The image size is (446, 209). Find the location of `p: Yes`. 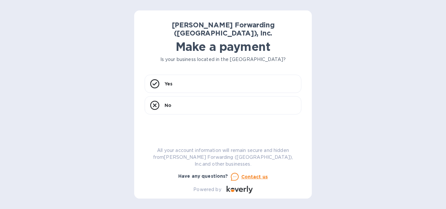

p: Yes is located at coordinates (169, 84).